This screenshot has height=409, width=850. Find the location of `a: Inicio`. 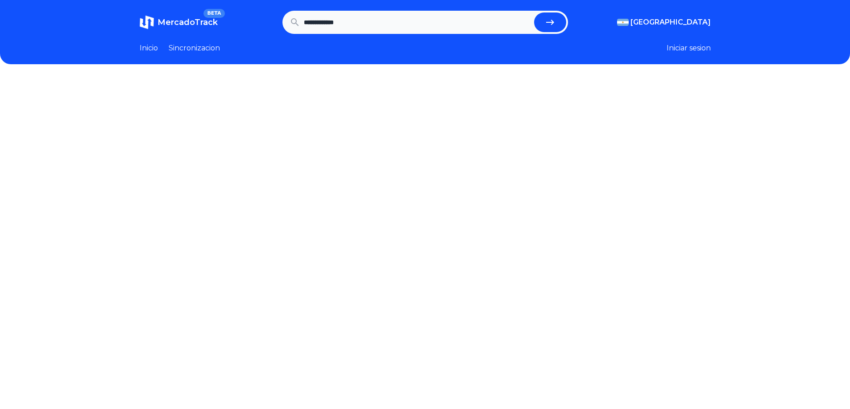

a: Inicio is located at coordinates (149, 48).